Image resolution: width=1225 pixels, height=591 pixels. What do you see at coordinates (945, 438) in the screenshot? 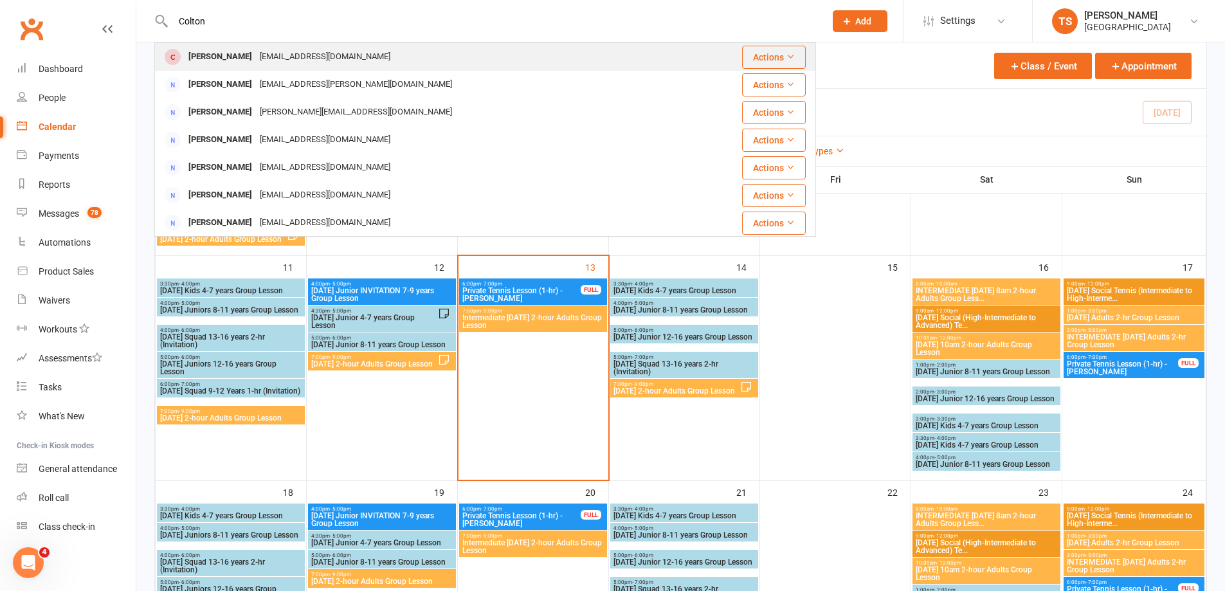
I see `span: - 4:00pm` at bounding box center [945, 438].